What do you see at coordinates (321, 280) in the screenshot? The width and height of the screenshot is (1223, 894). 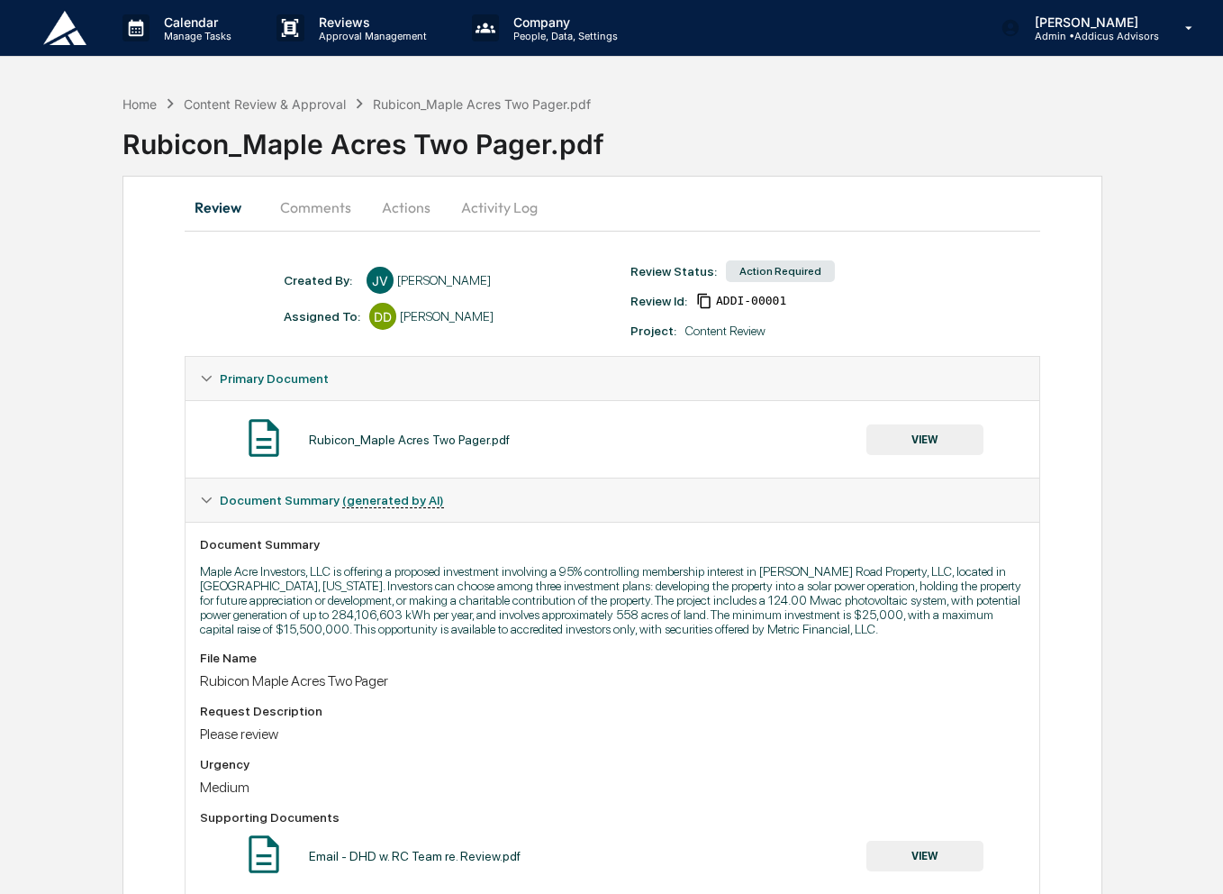 I see `div: Created By: ‎ ‎` at bounding box center [321, 280].